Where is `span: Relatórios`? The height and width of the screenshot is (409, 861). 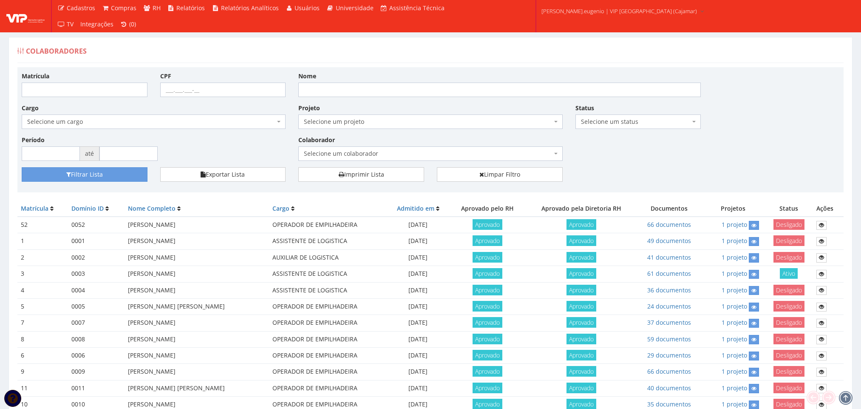
span: Relatórios is located at coordinates (190, 8).